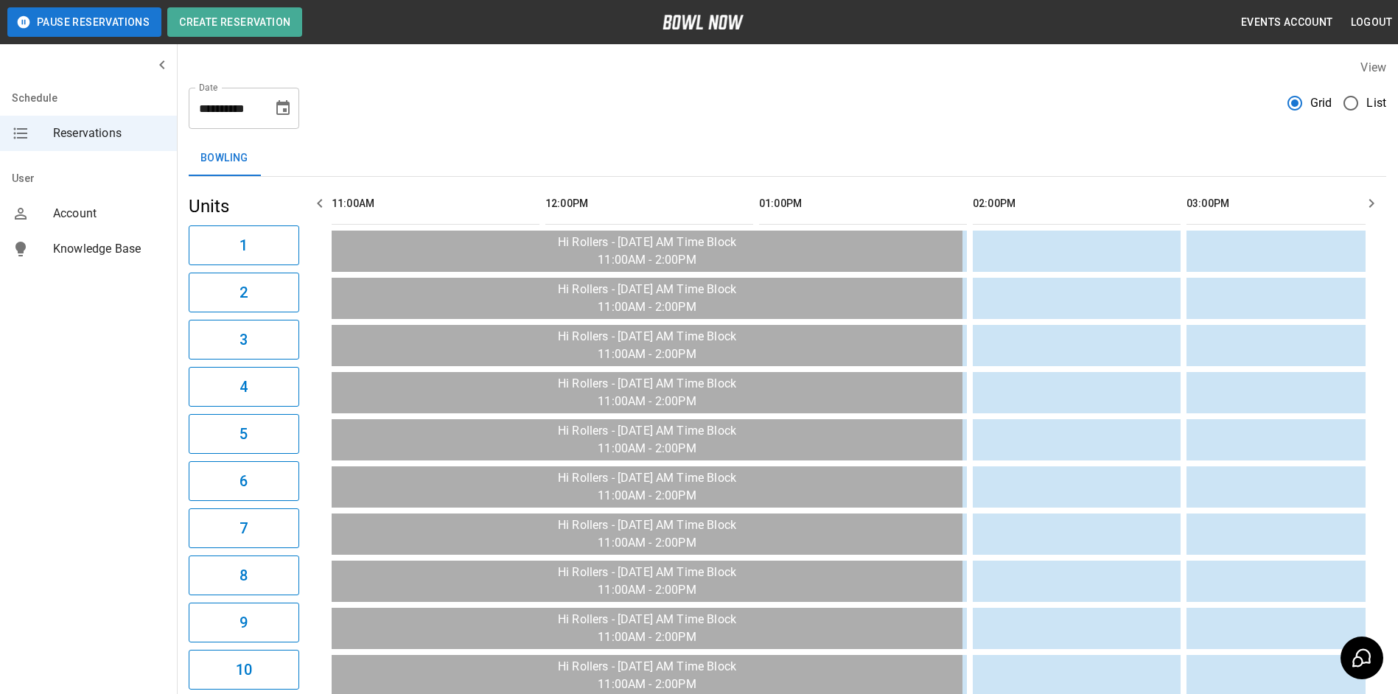 This screenshot has height=694, width=1398. Describe the element at coordinates (243, 481) in the screenshot. I see `h6: 6` at that location.